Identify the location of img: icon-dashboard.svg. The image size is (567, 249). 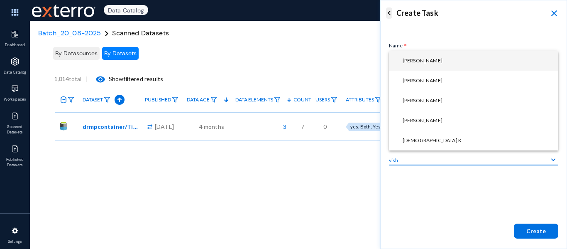
(15, 34).